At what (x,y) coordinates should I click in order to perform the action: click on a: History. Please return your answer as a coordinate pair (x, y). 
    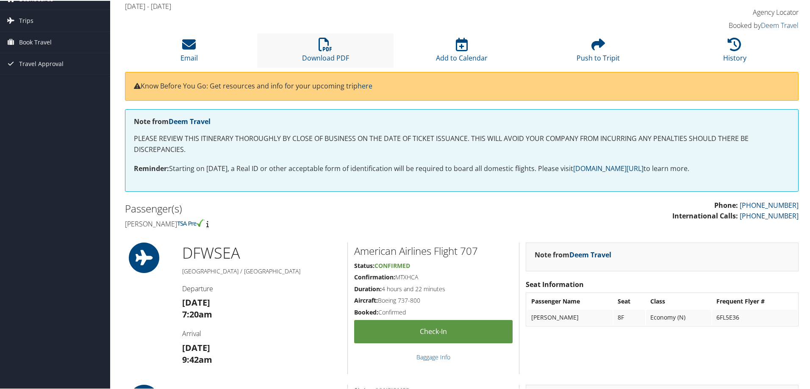
    Looking at the image, I should click on (735, 52).